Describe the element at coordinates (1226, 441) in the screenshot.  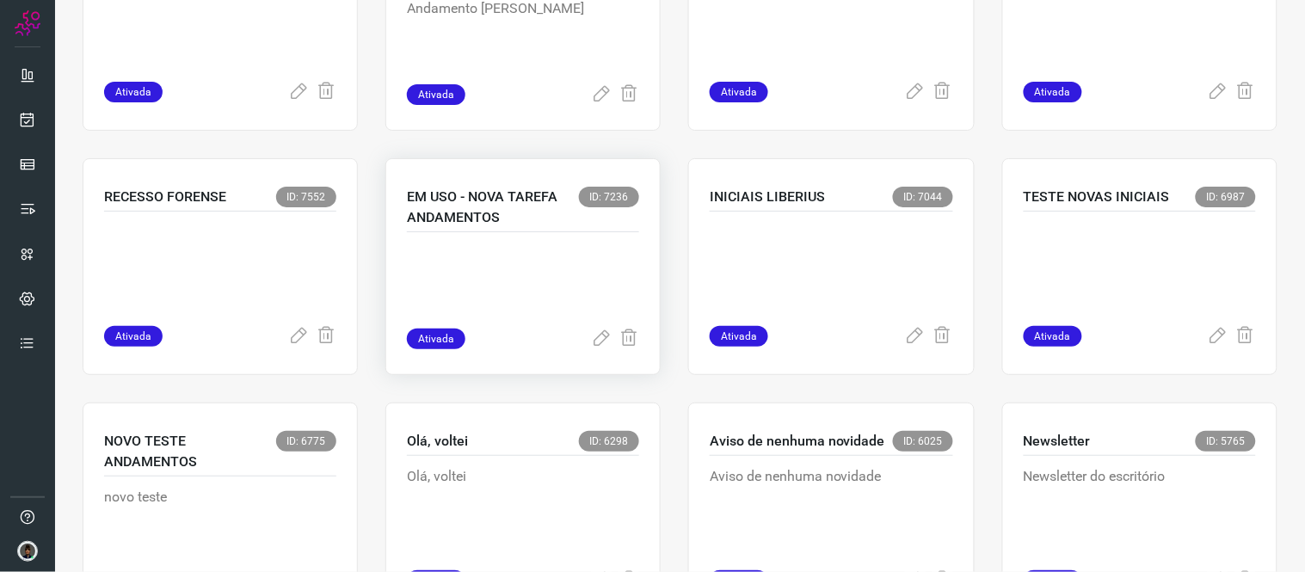
I see `span: ID: 5765` at that location.